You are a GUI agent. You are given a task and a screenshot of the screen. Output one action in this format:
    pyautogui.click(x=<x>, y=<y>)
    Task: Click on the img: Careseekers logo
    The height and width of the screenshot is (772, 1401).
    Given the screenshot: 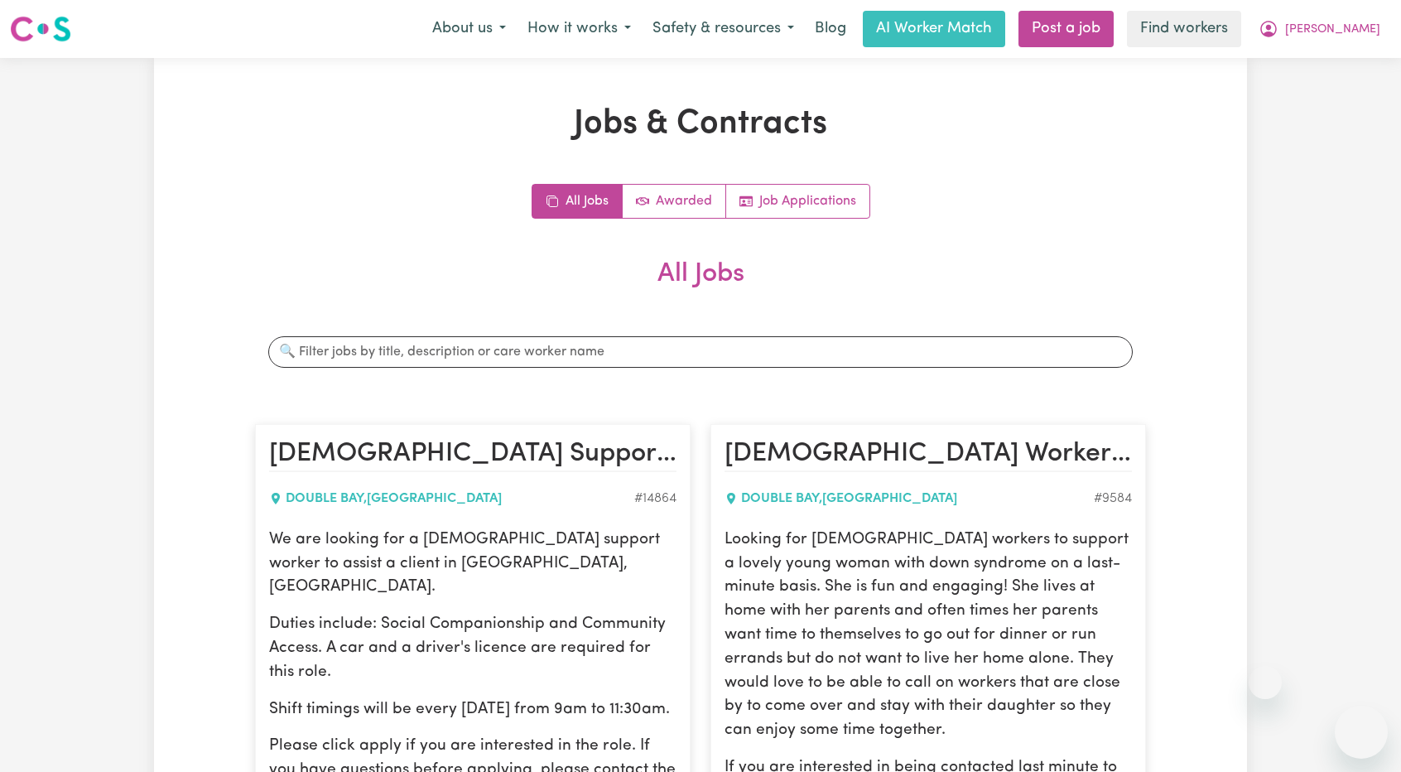 What is the action you would take?
    pyautogui.click(x=41, y=29)
    